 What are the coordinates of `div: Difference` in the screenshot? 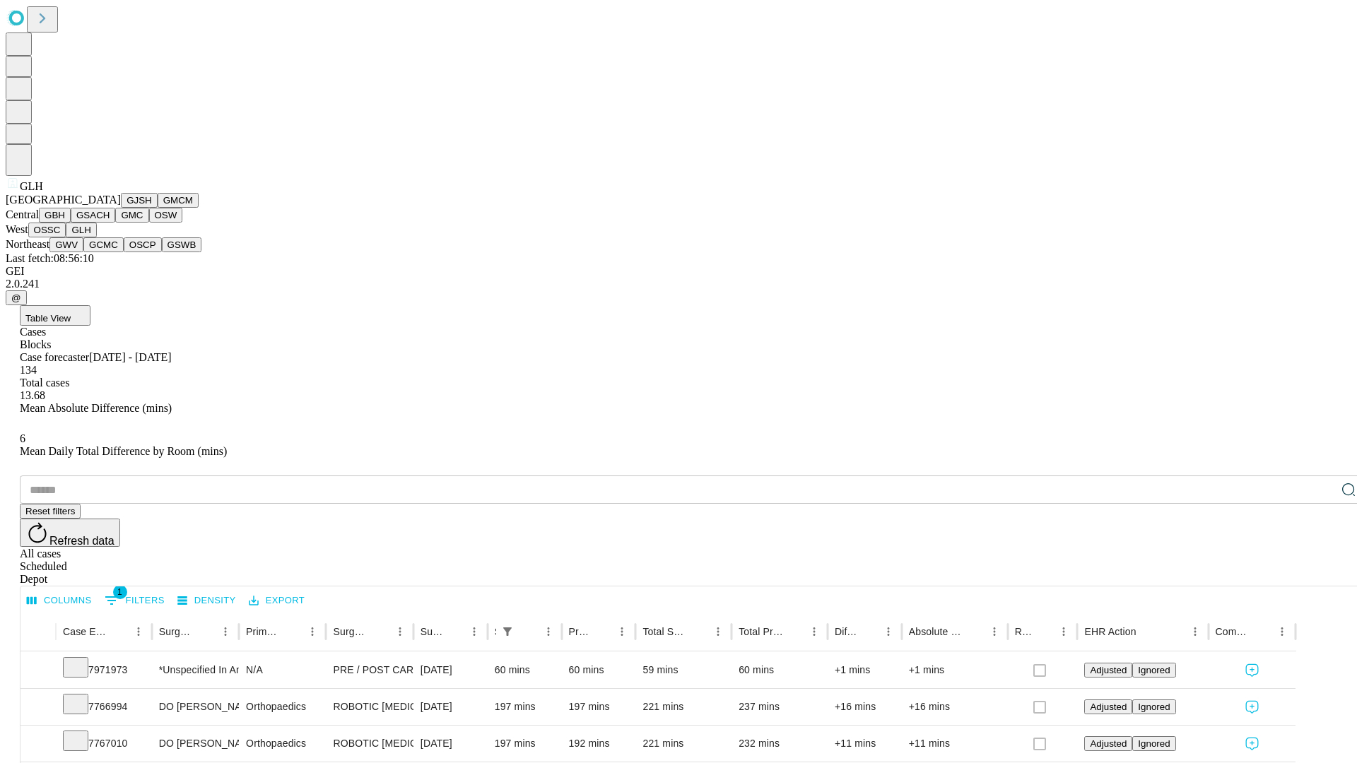 It's located at (846, 632).